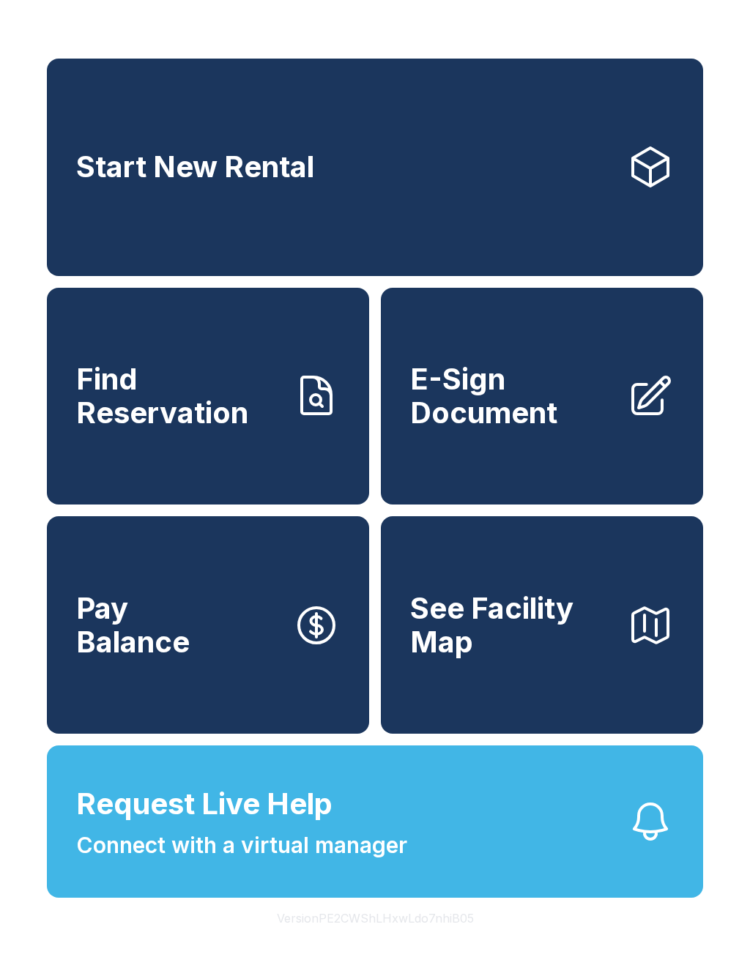 The height and width of the screenshot is (968, 750). What do you see at coordinates (242, 845) in the screenshot?
I see `span: Connect with a virtual manager` at bounding box center [242, 845].